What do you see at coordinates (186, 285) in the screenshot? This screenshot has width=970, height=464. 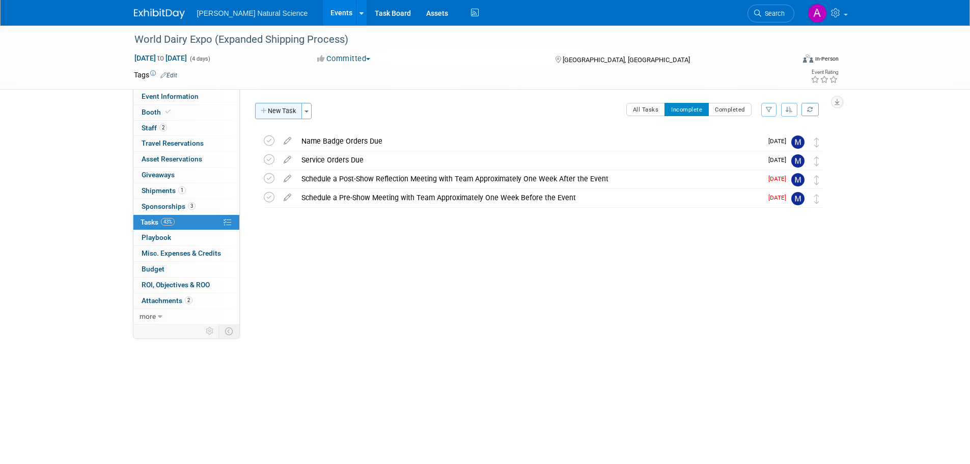 I see `a: ROI, Objectives & ROO` at bounding box center [186, 285].